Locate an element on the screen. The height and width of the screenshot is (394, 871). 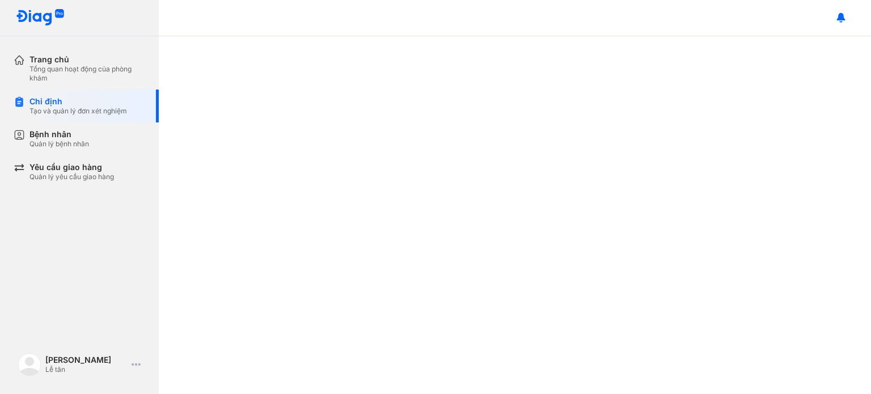
div: Tổng quan hoạt động của phòng khám is located at coordinates (87, 74).